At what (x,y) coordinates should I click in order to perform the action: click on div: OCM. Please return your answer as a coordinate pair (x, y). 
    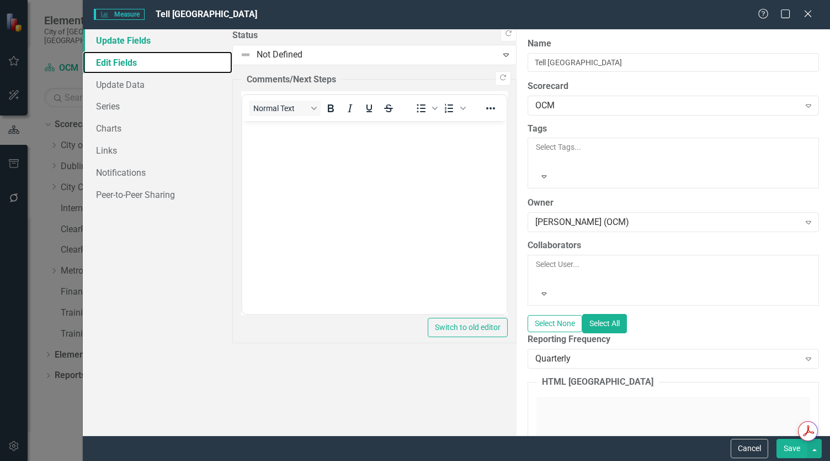
    Looking at the image, I should click on (668, 105).